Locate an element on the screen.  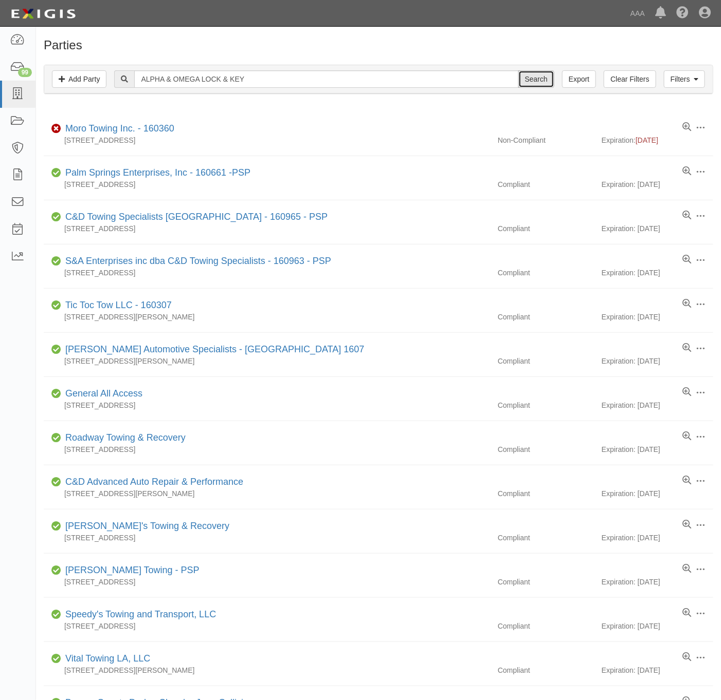
a: Tic Toc Tow LLC - 160307 is located at coordinates (118, 305).